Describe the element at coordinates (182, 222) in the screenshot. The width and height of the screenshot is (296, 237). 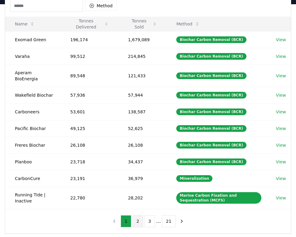
I see `button: next page` at that location.